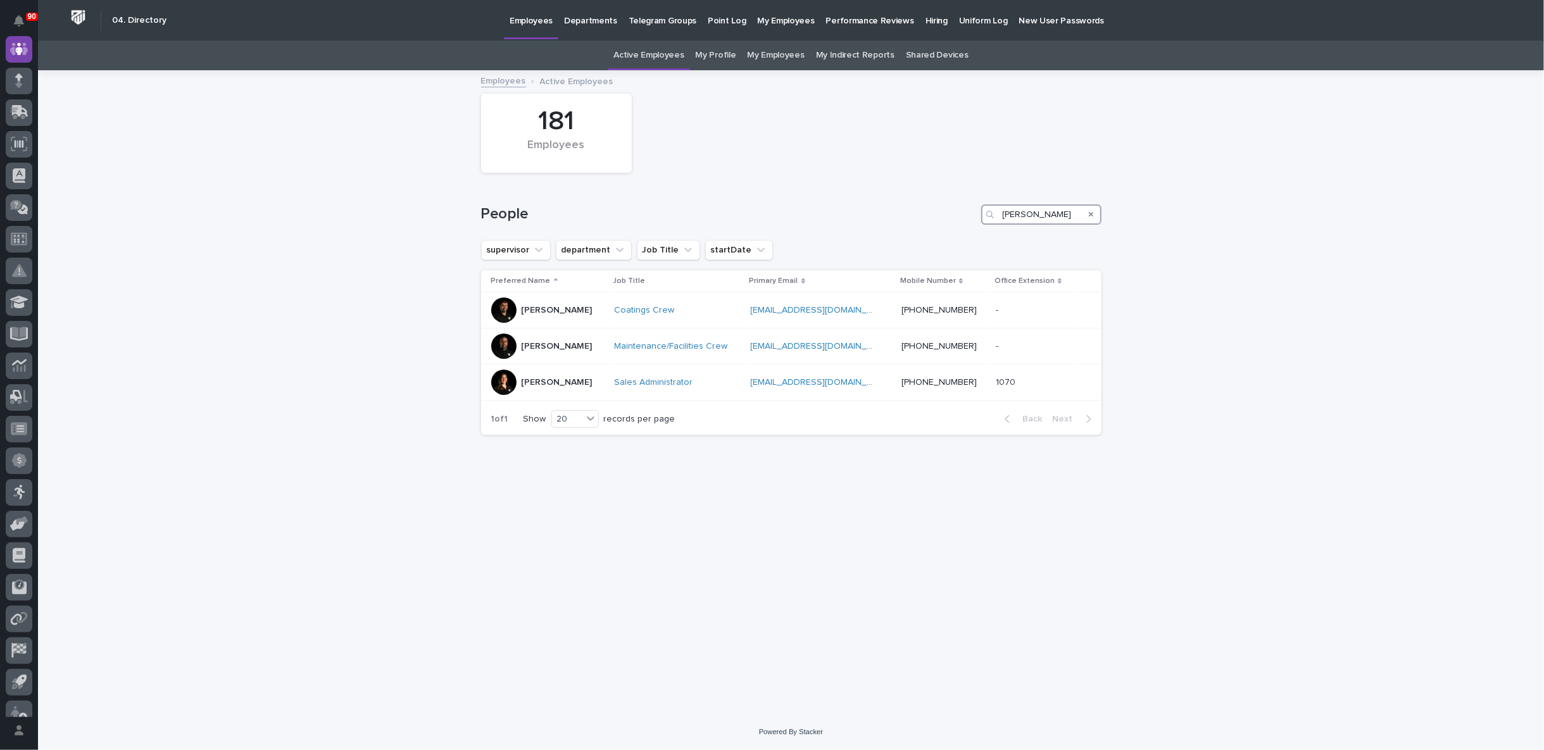  Describe the element at coordinates (535, 419) in the screenshot. I see `p: Show` at that location.